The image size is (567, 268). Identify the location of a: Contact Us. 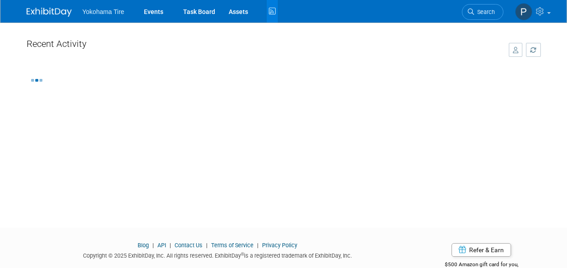
(189, 245).